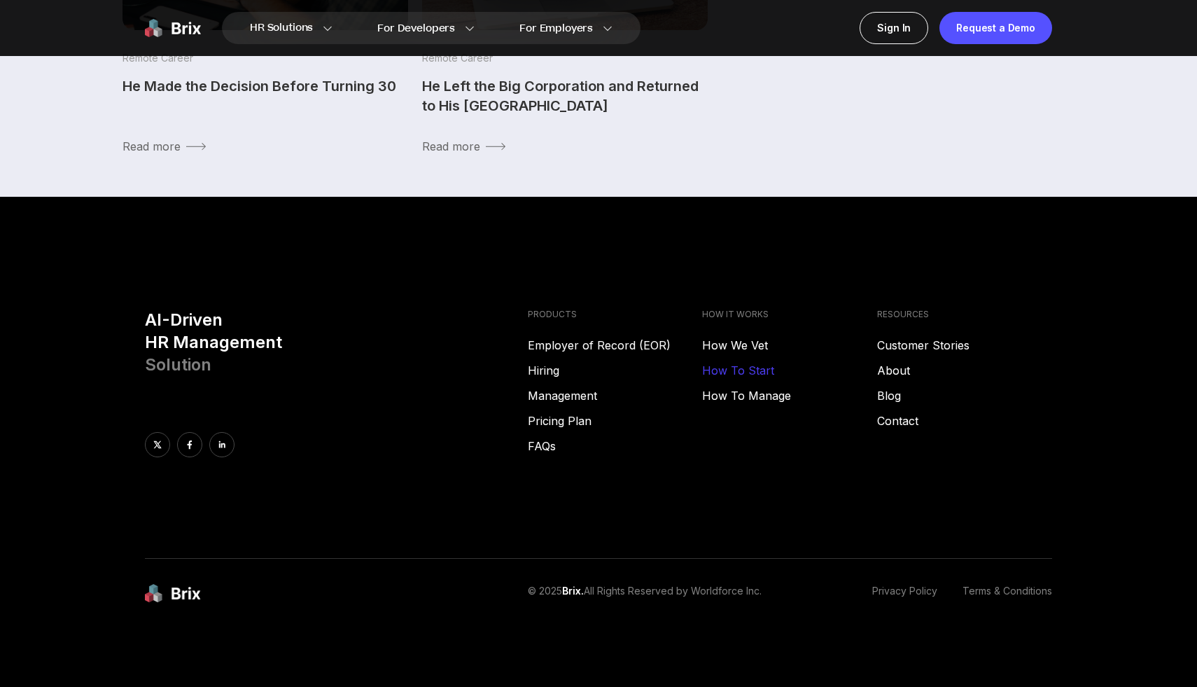  What do you see at coordinates (789, 345) in the screenshot?
I see `a: How We Vet` at bounding box center [789, 345].